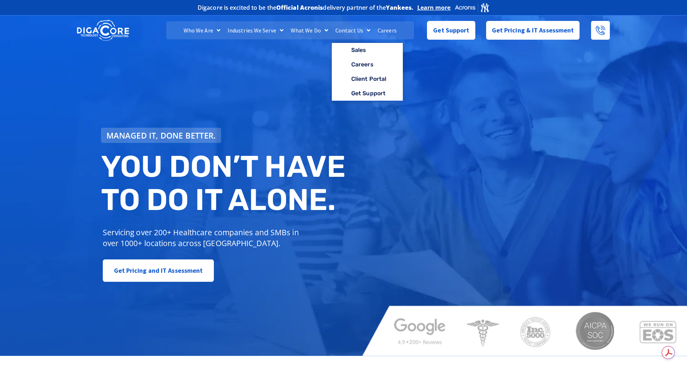 Image resolution: width=687 pixels, height=372 pixels. Describe the element at coordinates (290, 30) in the screenshot. I see `nav: Menu` at that location.